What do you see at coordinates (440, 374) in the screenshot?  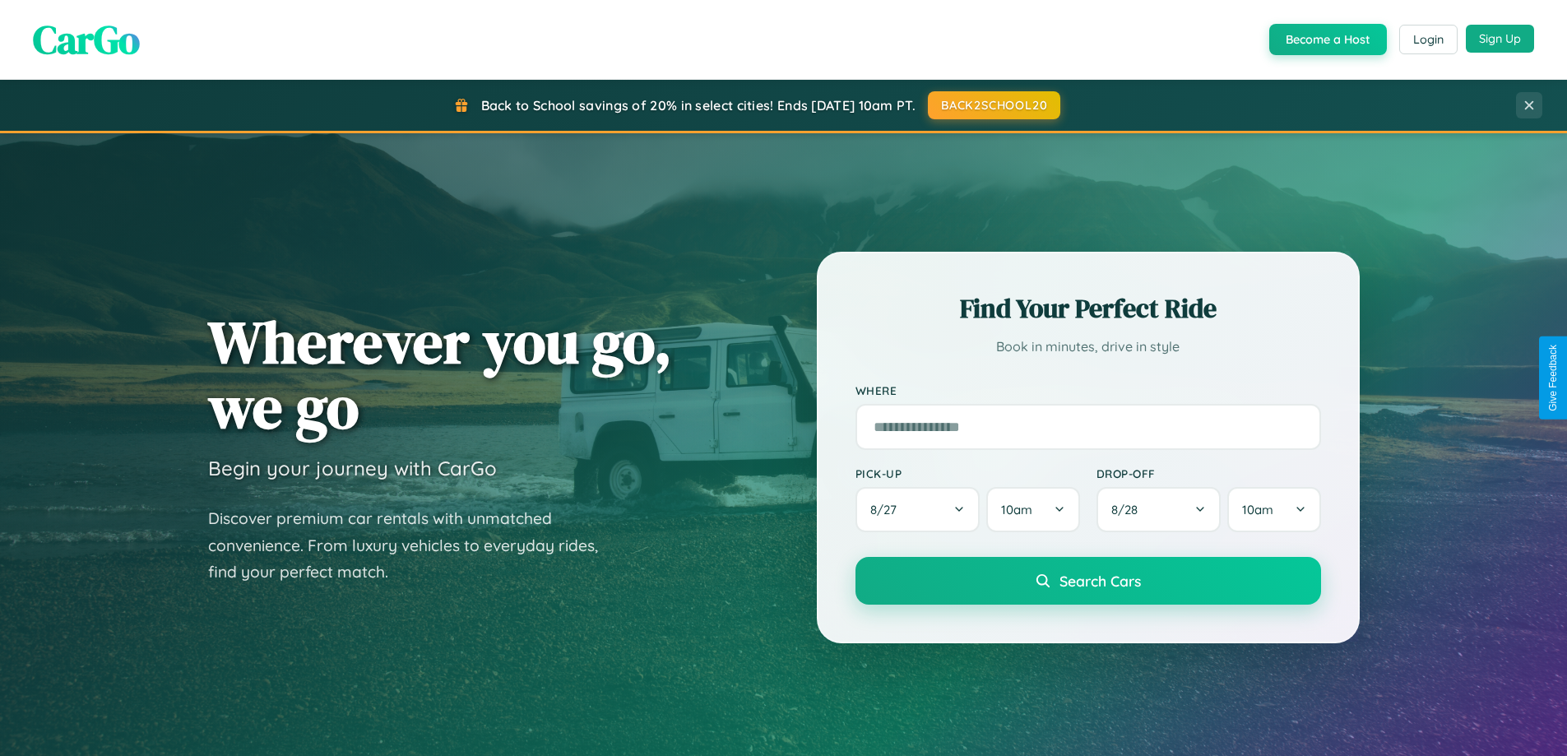 I see `h1: Wherever you go, we go` at bounding box center [440, 374].